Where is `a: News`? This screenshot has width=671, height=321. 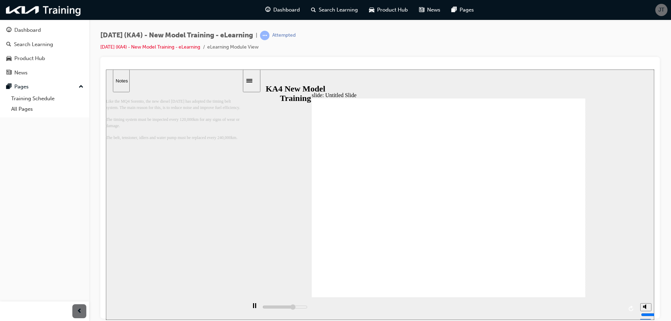 a: News is located at coordinates (44, 73).